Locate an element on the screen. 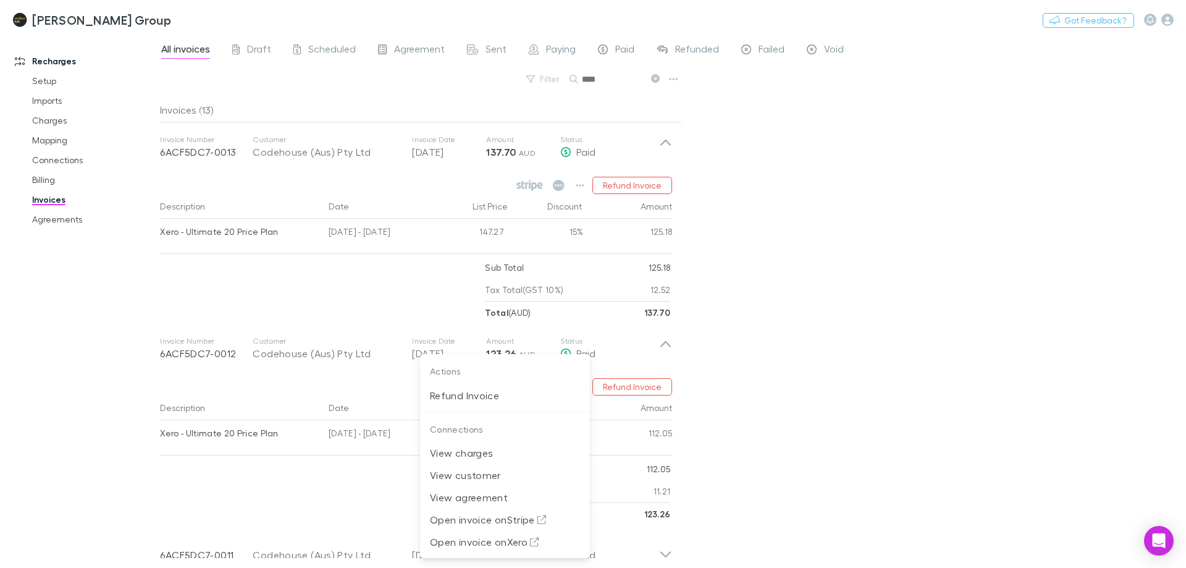  div: Open Intercom Messenger is located at coordinates (1159, 540).